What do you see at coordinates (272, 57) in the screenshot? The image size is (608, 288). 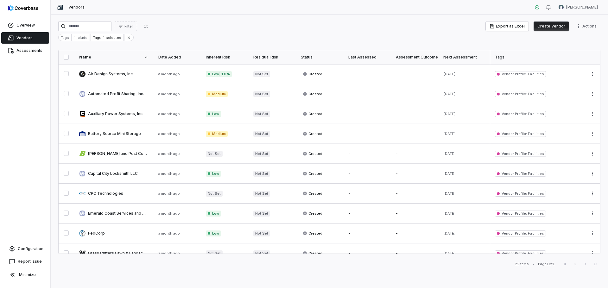 I see `div: Residual Risk` at bounding box center [272, 57].